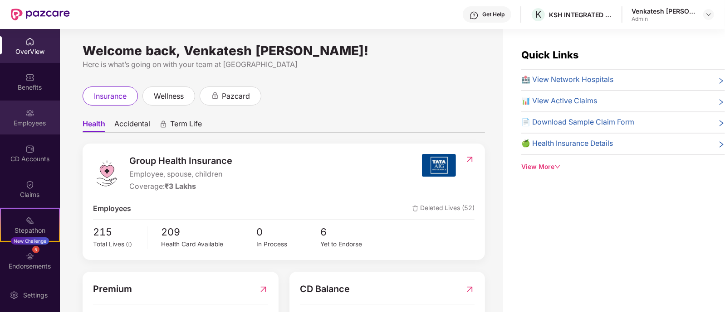 This screenshot has height=312, width=725. I want to click on span: Health, so click(94, 126).